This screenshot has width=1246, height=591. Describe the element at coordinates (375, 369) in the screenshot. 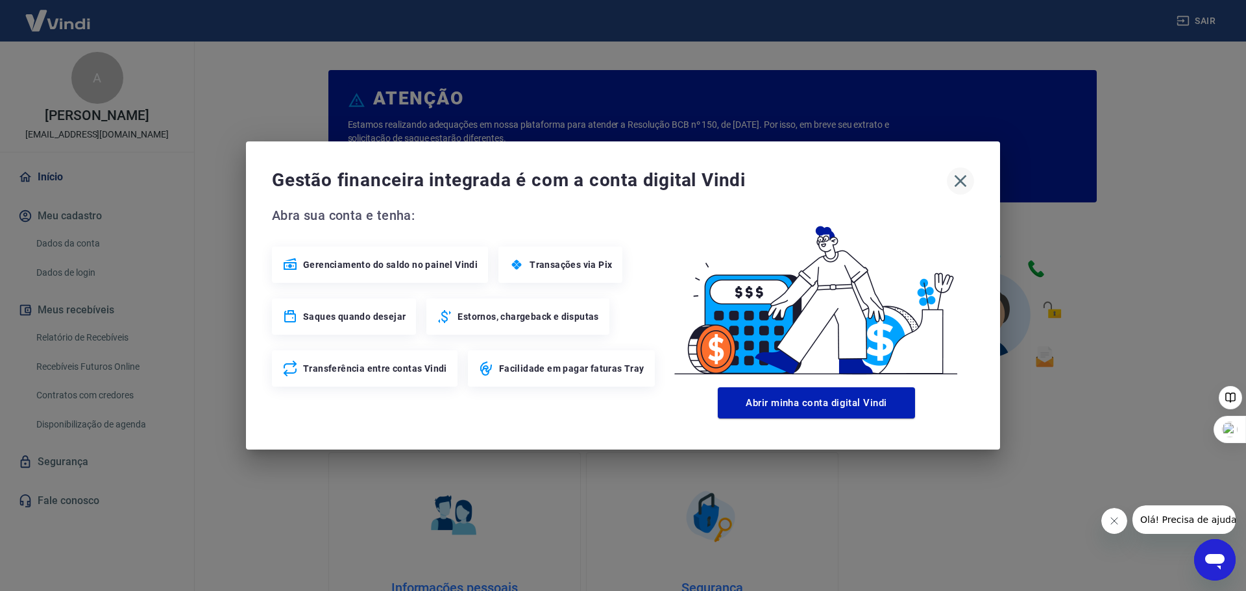

I see `span: Transferência entre contas Vindi` at that location.